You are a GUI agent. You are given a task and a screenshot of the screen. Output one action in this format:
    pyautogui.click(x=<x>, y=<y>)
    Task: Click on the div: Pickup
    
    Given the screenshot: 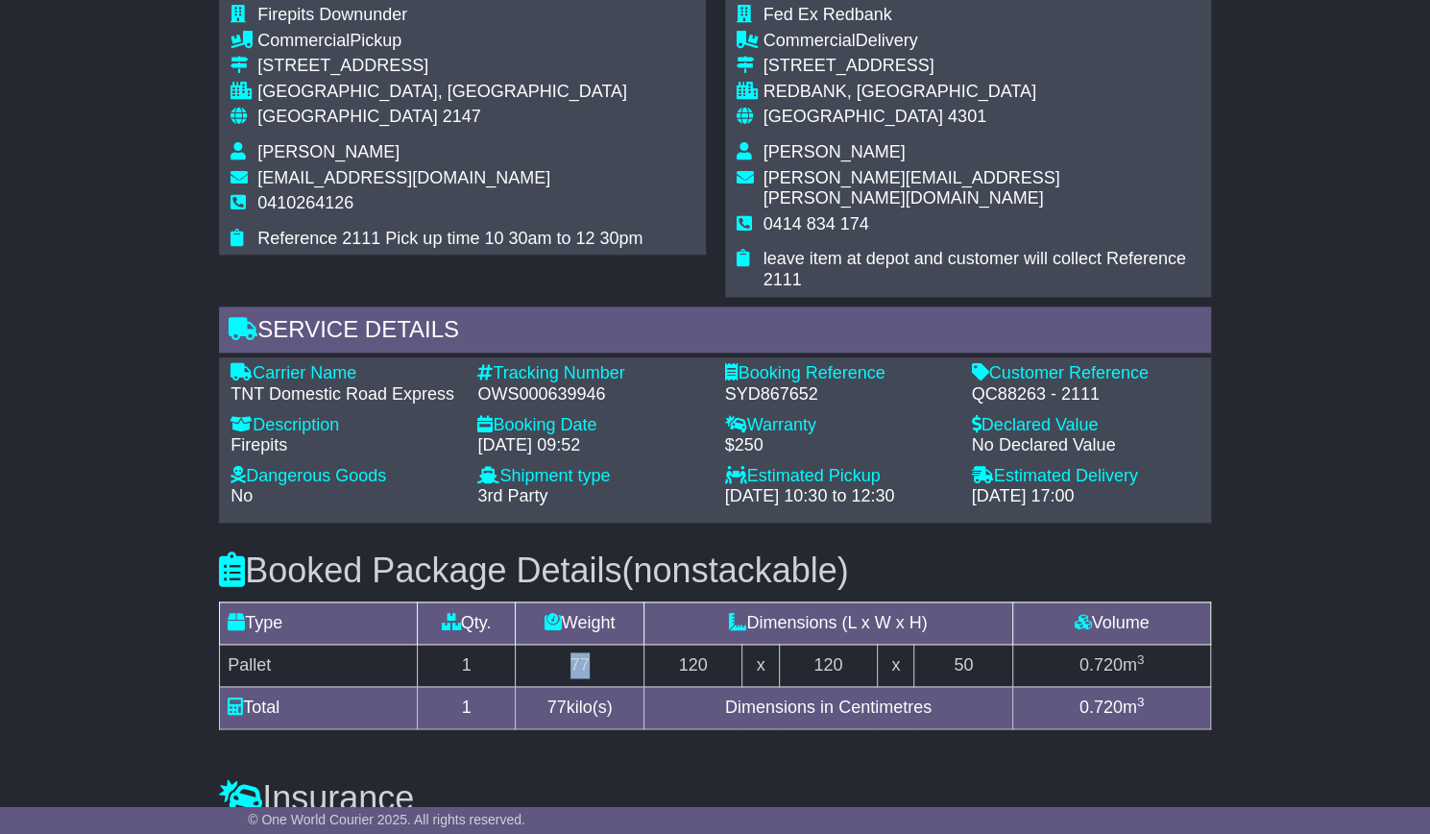 What is the action you would take?
    pyautogui.click(x=449, y=41)
    